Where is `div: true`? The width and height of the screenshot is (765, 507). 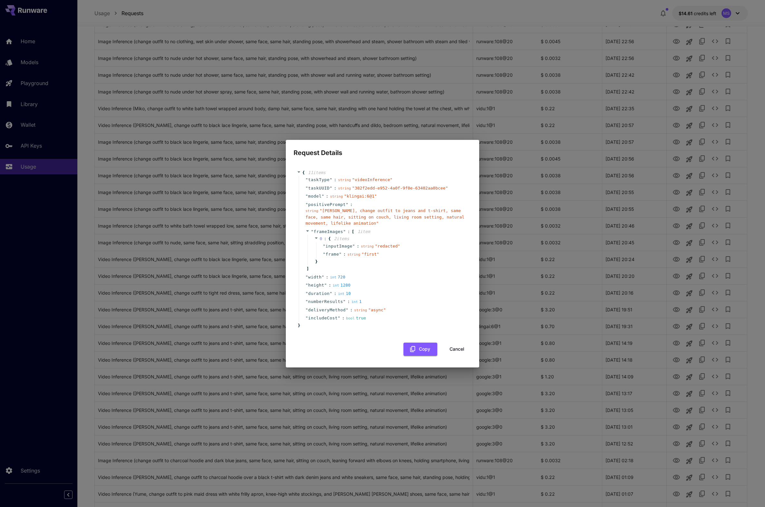
div: true is located at coordinates (356, 318).